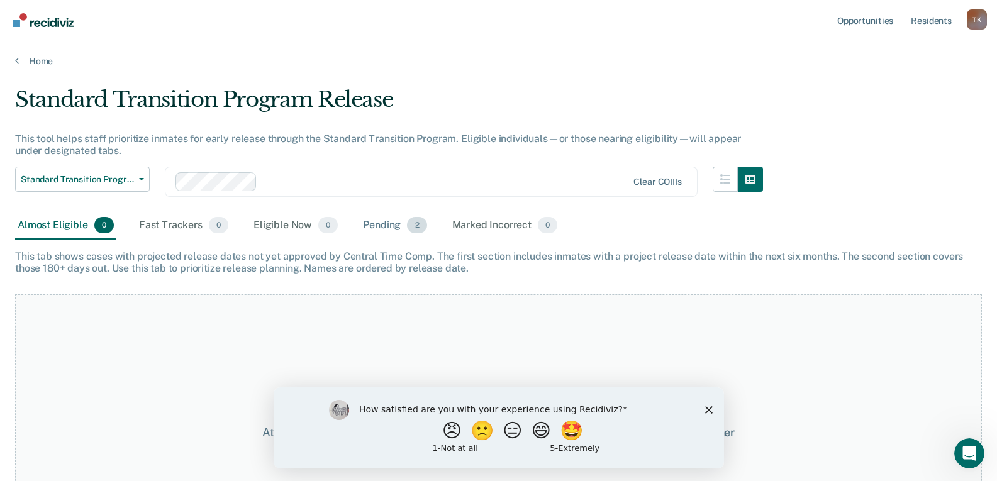  What do you see at coordinates (389, 104) in the screenshot?
I see `div: Standard Transition Program Release` at bounding box center [389, 104].